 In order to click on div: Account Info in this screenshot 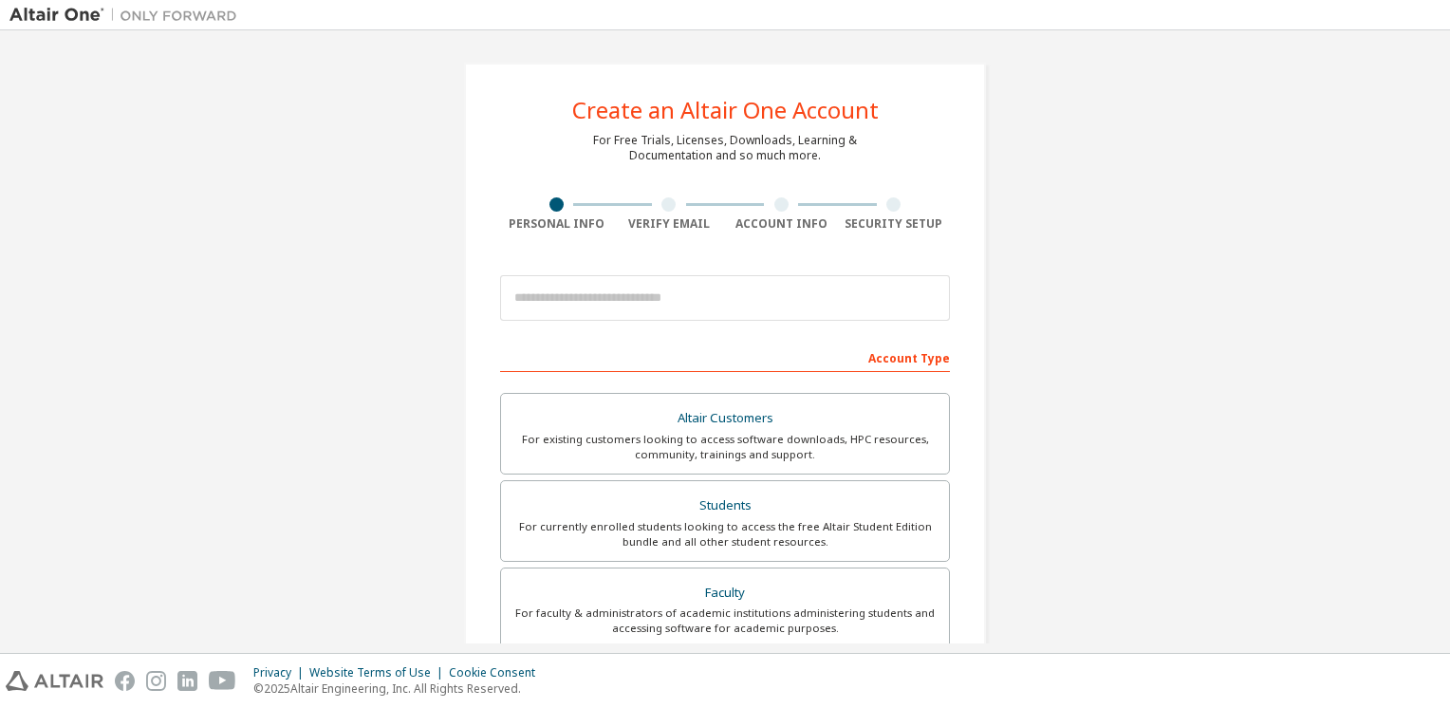, I will do `click(781, 224)`.